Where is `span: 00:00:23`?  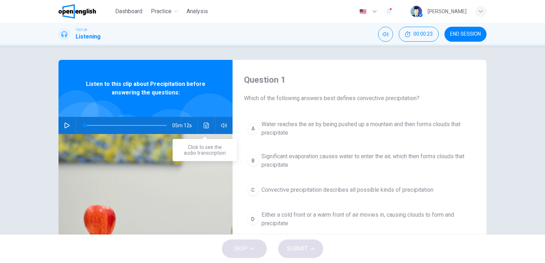 span: 00:00:23 is located at coordinates (423, 34).